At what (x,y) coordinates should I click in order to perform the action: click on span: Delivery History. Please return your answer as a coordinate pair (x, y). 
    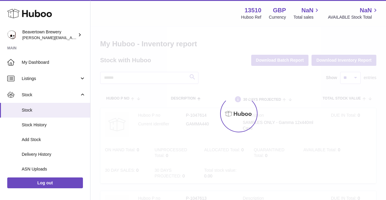
    Looking at the image, I should click on (54, 155).